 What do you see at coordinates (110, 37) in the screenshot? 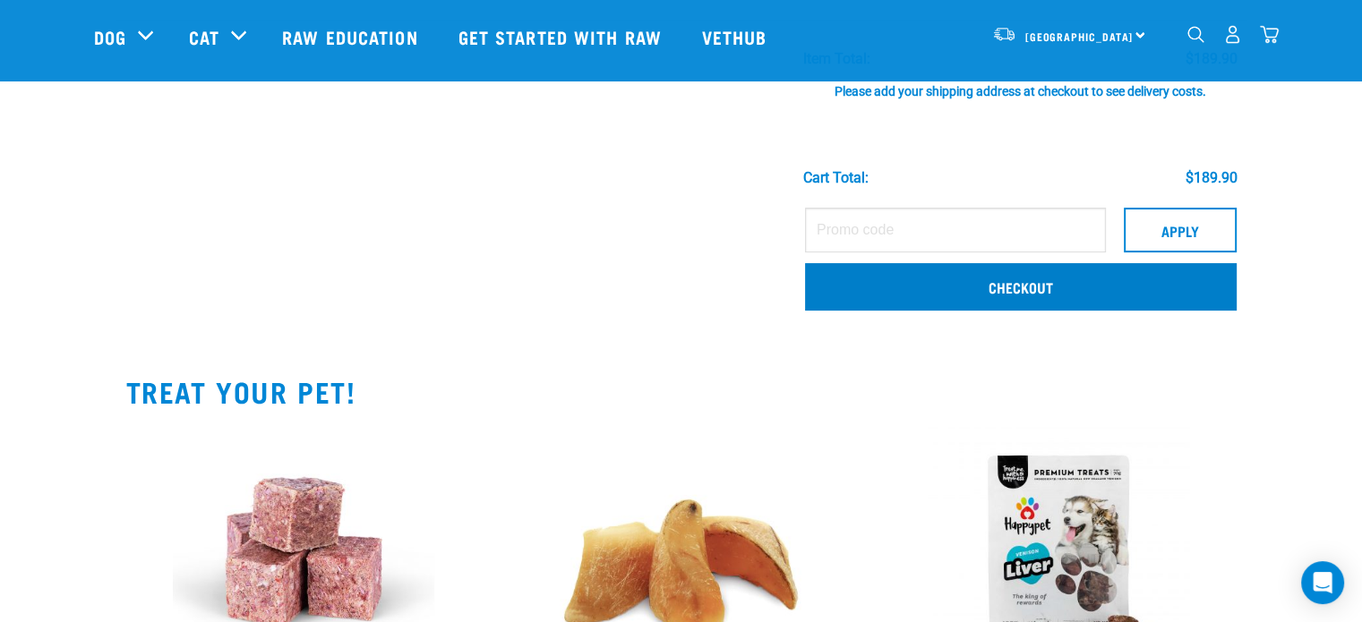
I see `a: Dog` at bounding box center [110, 37].